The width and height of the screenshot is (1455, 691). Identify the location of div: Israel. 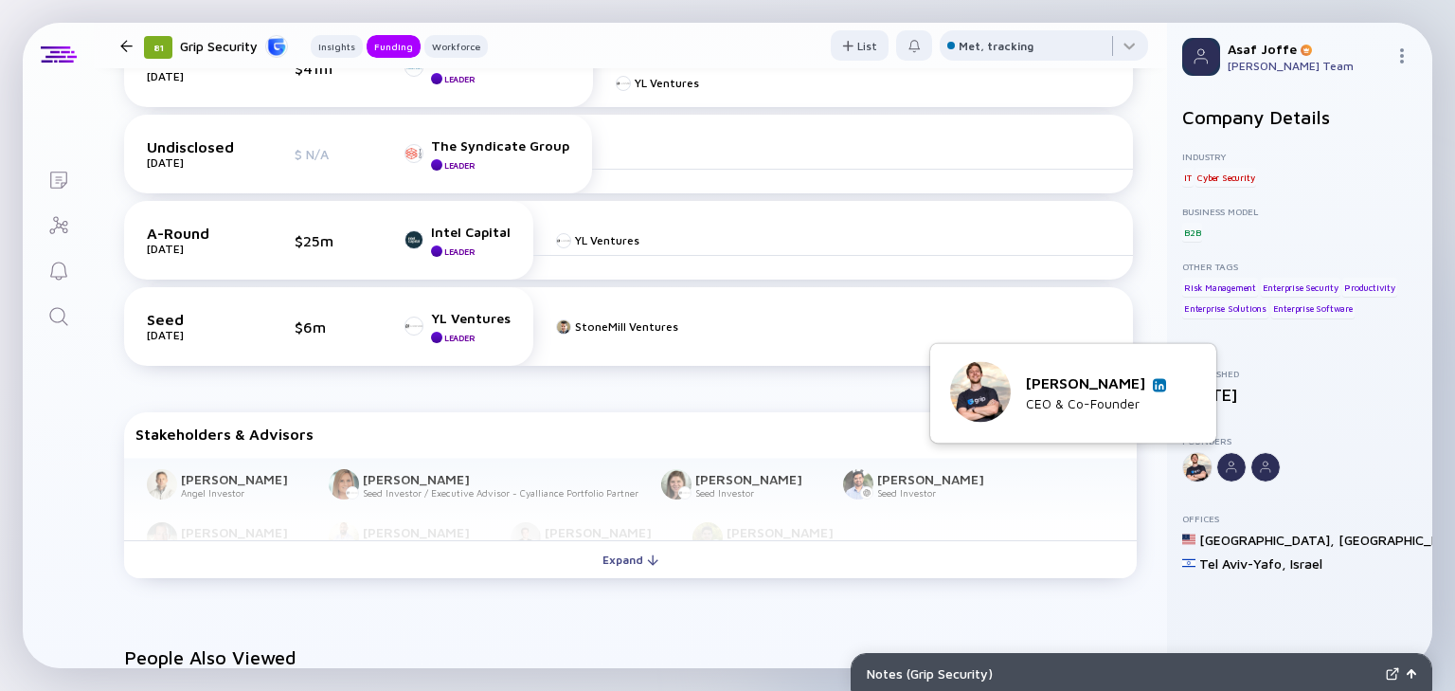
(1306, 563).